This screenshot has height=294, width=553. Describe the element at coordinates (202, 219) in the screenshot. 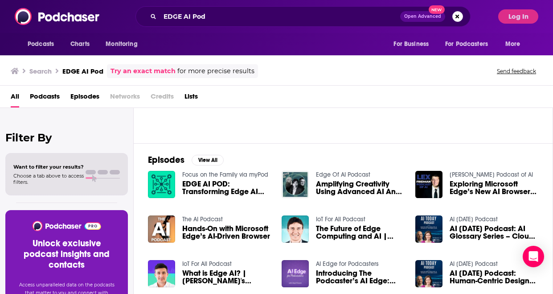

I see `a: The AI Podcast` at that location.